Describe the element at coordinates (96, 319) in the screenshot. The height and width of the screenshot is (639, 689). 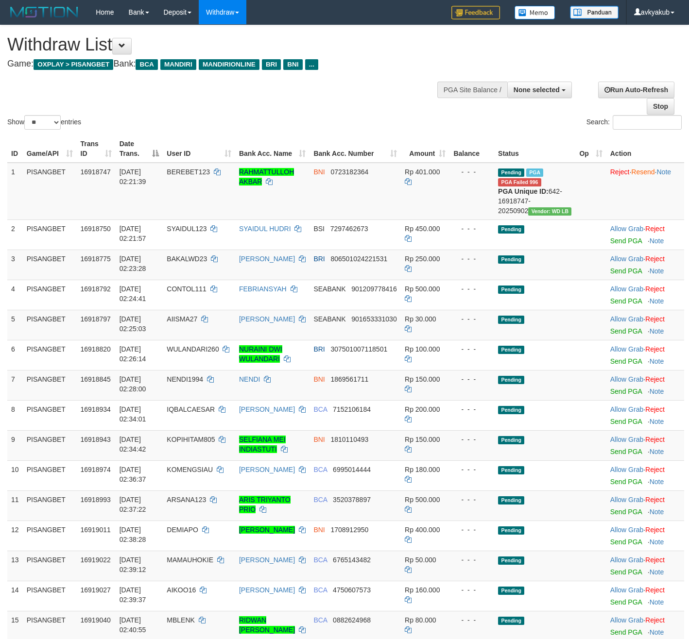
I see `span: 16918797` at that location.